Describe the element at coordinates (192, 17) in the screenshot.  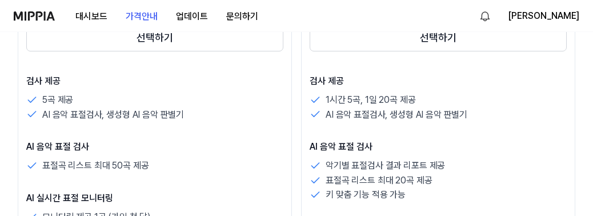
I see `button: 업데이트` at that location.